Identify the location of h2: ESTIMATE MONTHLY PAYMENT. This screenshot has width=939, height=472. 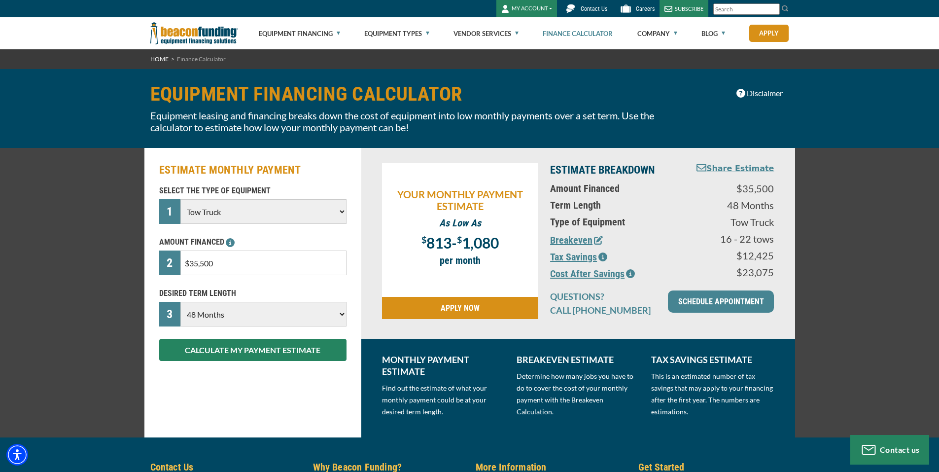
(253, 170).